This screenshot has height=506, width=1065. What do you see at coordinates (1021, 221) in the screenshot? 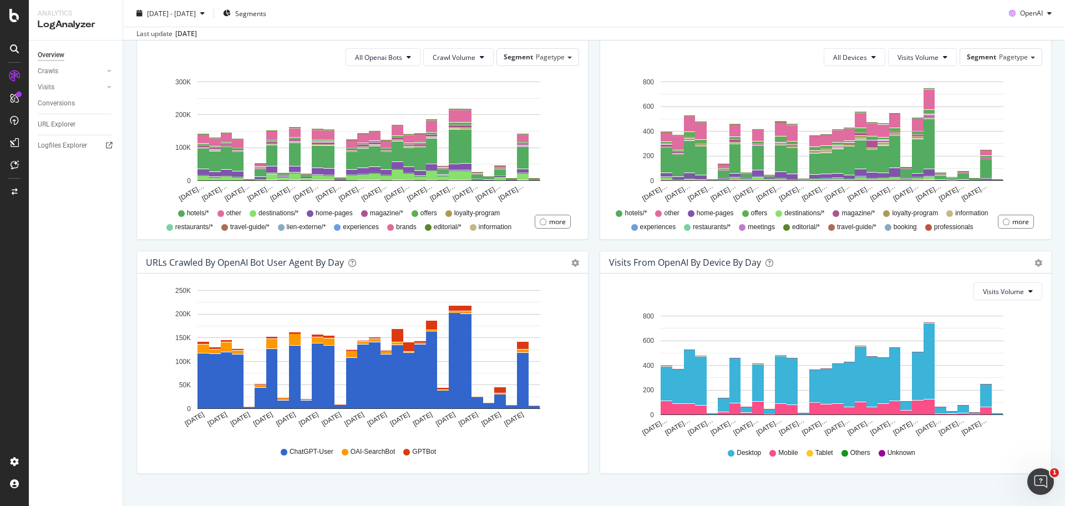
I see `div: more` at bounding box center [1021, 221].